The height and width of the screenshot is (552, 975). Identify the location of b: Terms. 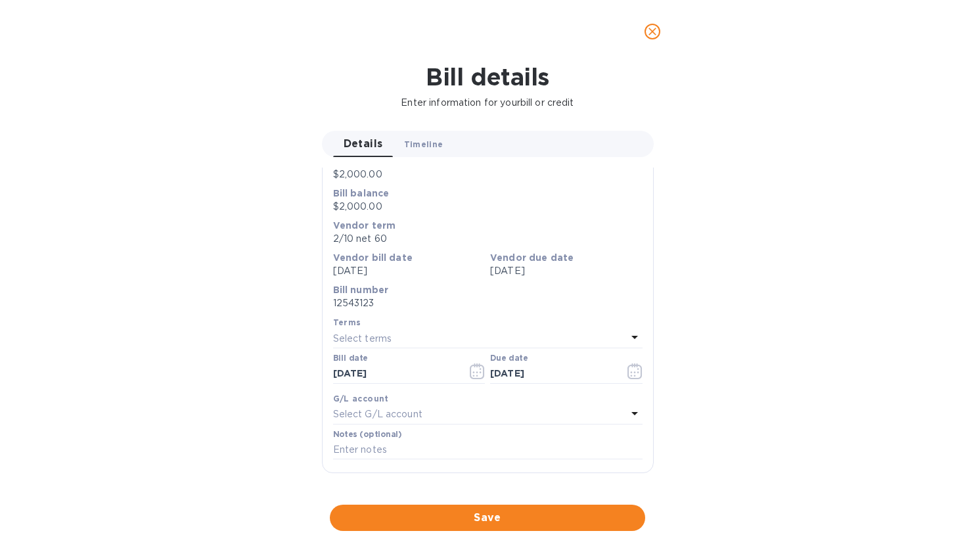
(347, 322).